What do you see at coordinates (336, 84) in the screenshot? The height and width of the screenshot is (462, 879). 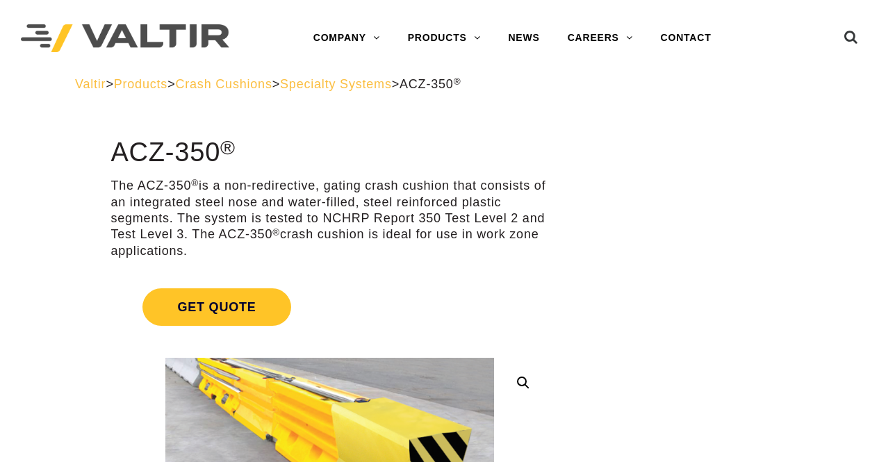 I see `a: Specialty Systems` at bounding box center [336, 84].